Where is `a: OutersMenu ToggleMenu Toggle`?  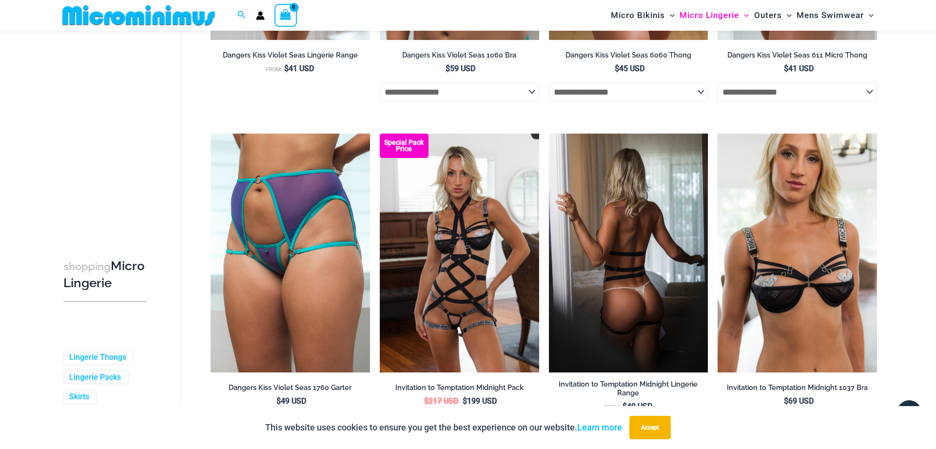 a: OutersMenu ToggleMenu Toggle is located at coordinates (773, 15).